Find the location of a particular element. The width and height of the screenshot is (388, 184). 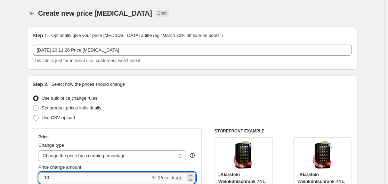

span: % (Price drop) is located at coordinates (167, 177).